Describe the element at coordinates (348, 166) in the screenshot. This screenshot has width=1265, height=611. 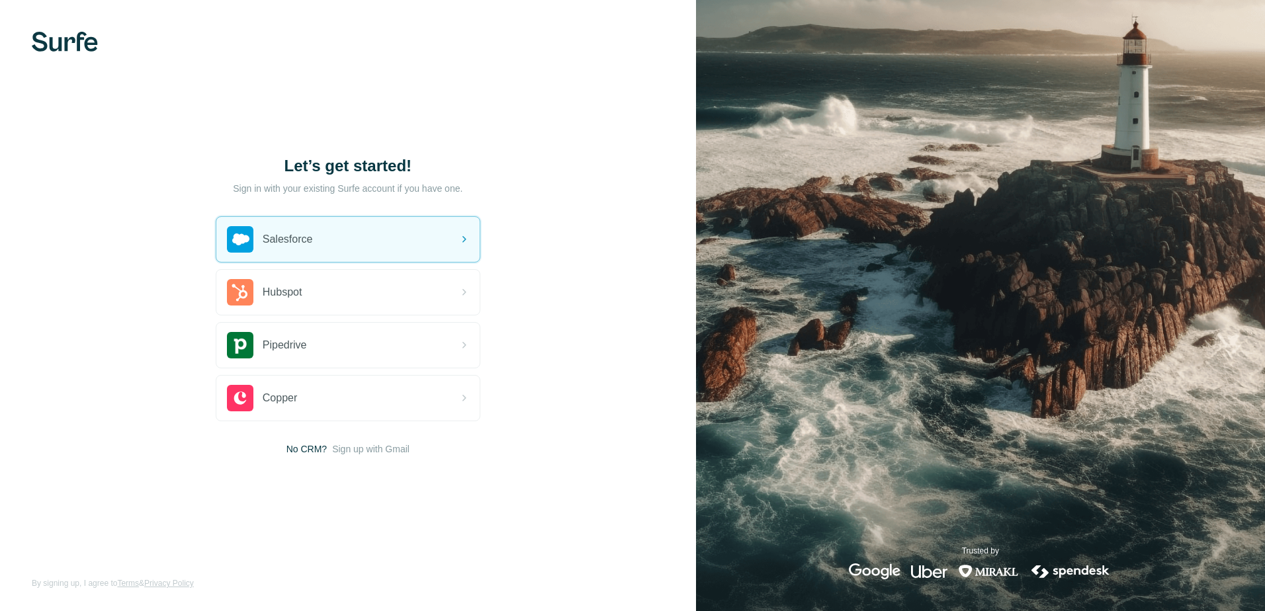
I see `h1: Let’s get started!` at that location.